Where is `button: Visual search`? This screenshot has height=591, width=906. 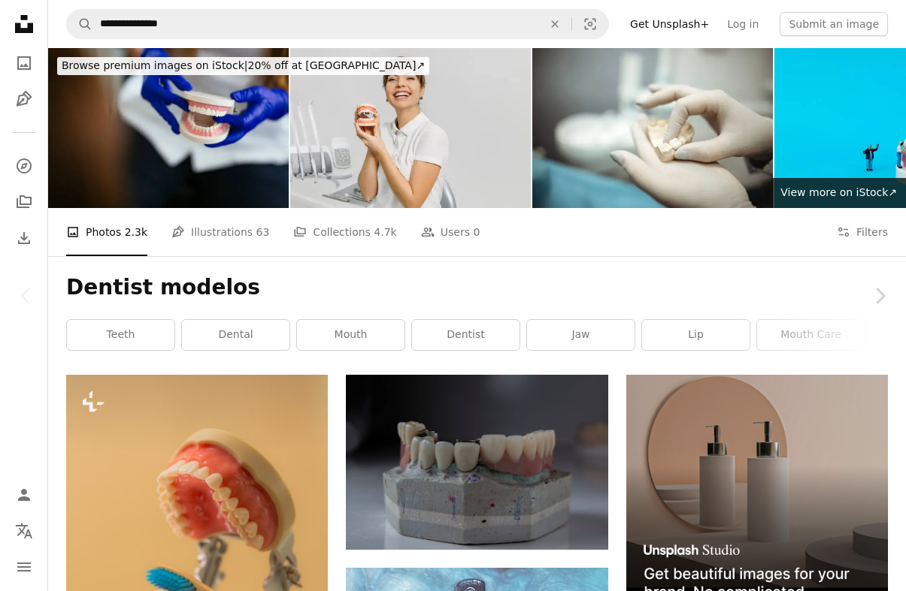 button: Visual search is located at coordinates (590, 24).